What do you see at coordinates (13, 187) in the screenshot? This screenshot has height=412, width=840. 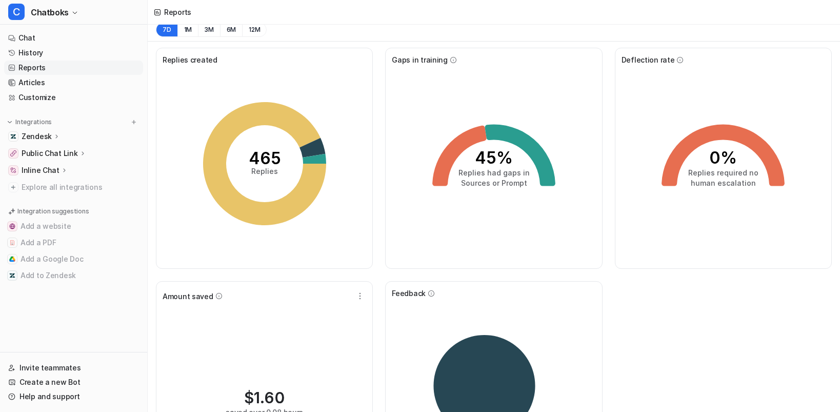 I see `img: explore all integrations` at bounding box center [13, 187].